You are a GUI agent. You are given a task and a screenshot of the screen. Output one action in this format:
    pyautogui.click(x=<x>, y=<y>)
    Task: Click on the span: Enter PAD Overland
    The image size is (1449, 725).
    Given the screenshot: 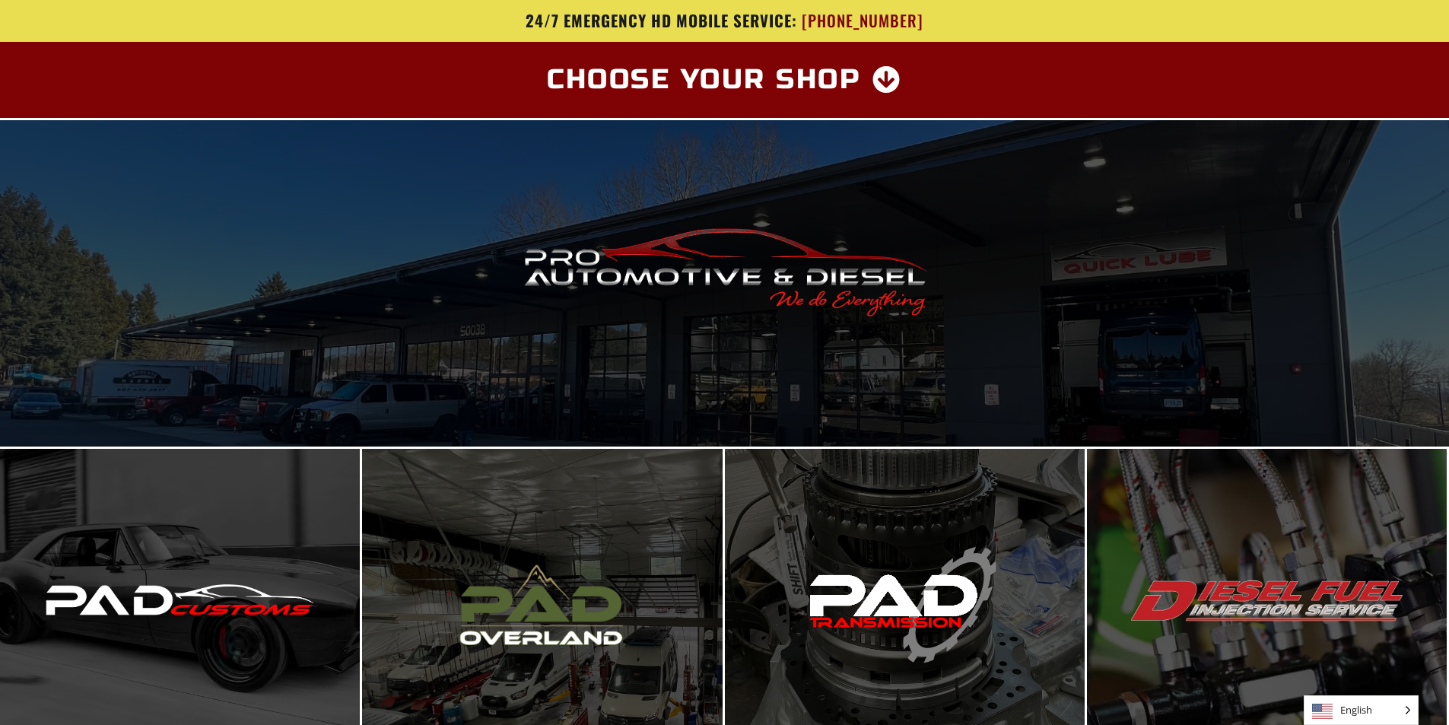 What is the action you would take?
    pyautogui.click(x=542, y=611)
    